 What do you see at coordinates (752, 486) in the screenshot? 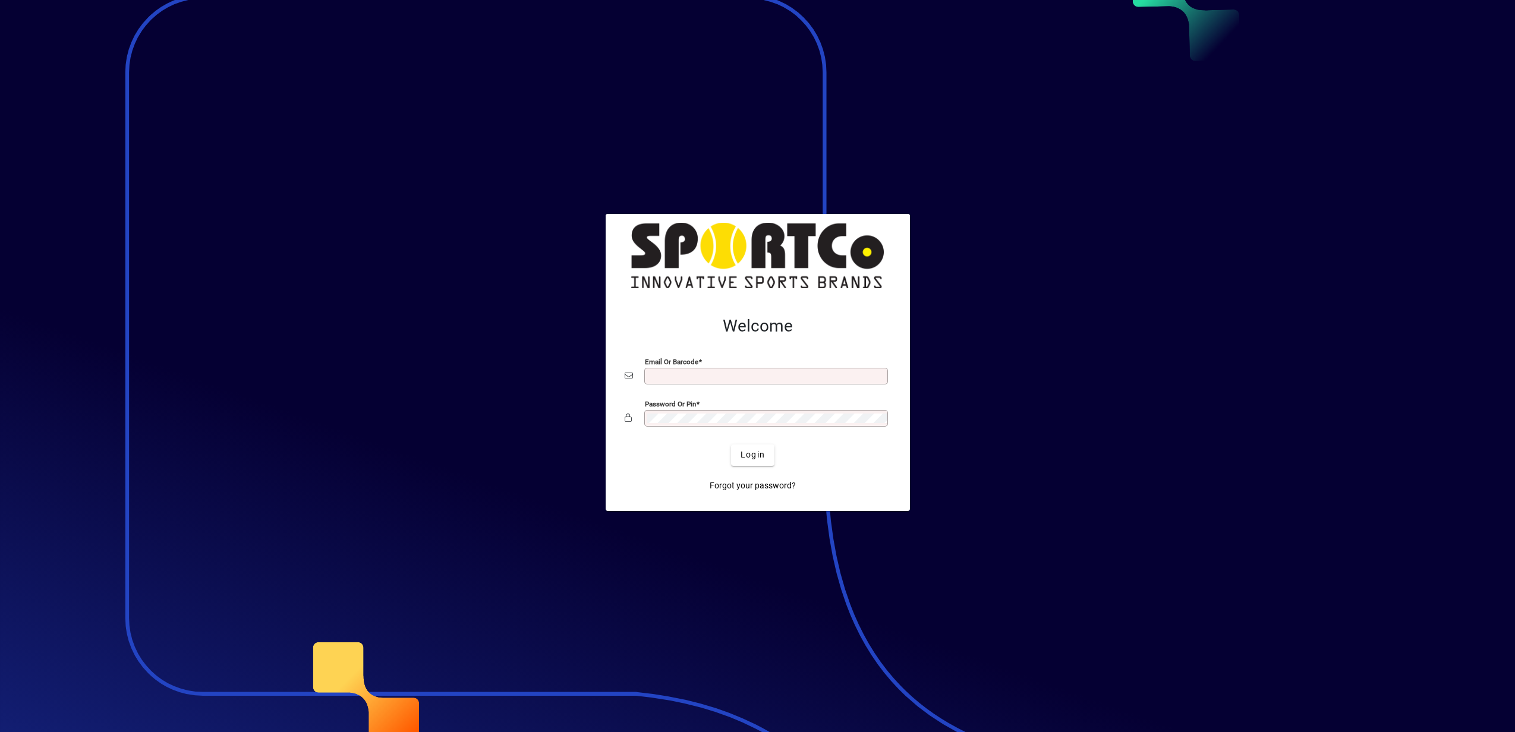
I see `span: Forgot your password?` at bounding box center [752, 486].